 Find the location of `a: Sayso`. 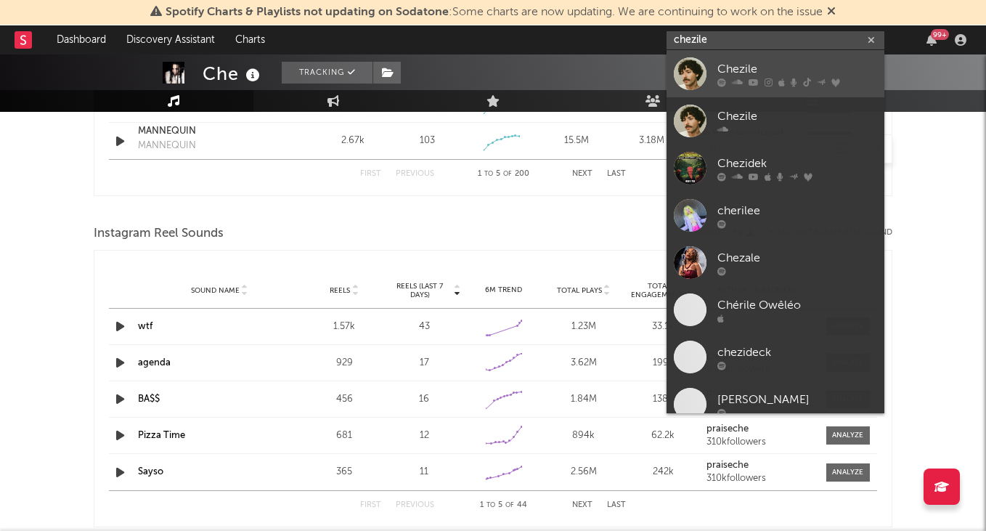

a: Sayso is located at coordinates (150, 471).